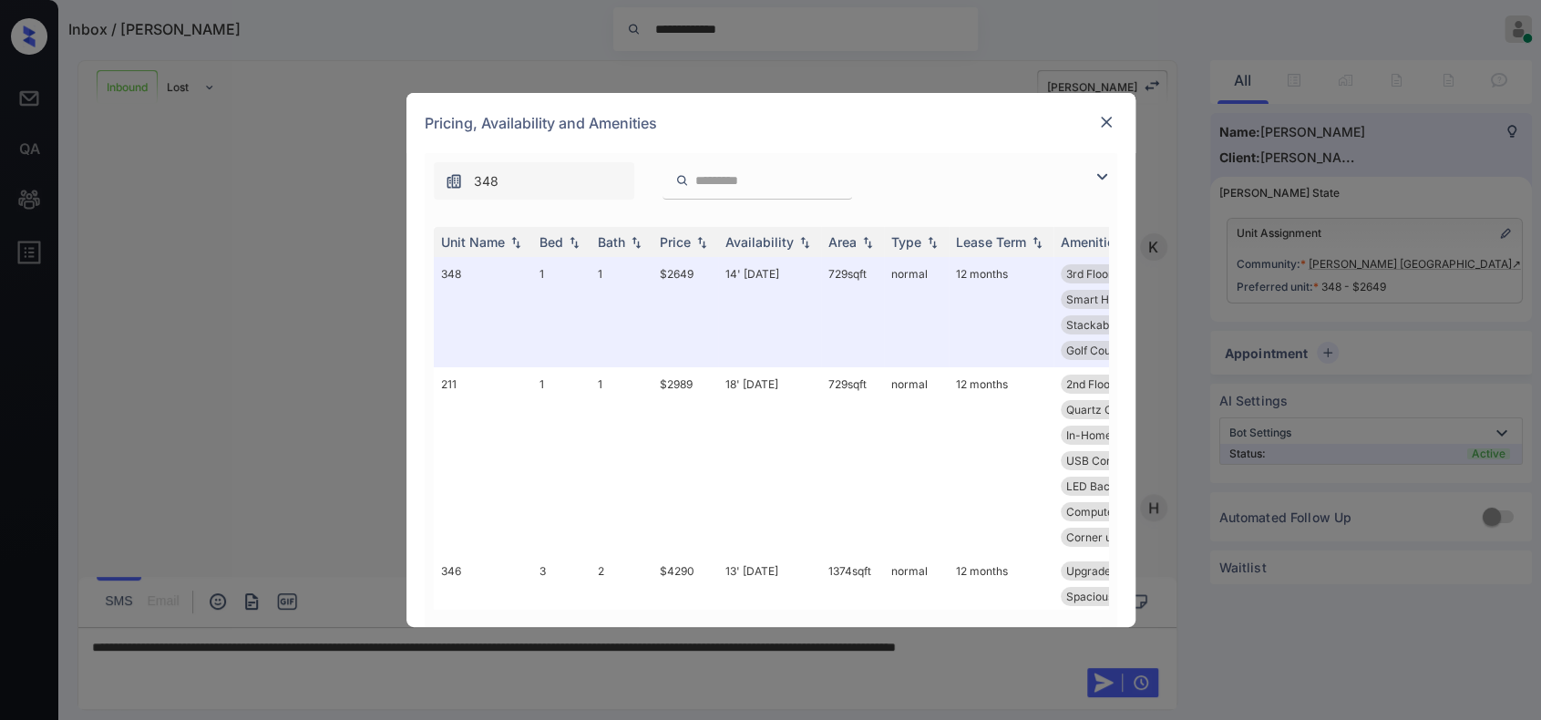 The width and height of the screenshot is (1541, 720). Describe the element at coordinates (1095, 537) in the screenshot. I see `span: Corner unit` at that location.